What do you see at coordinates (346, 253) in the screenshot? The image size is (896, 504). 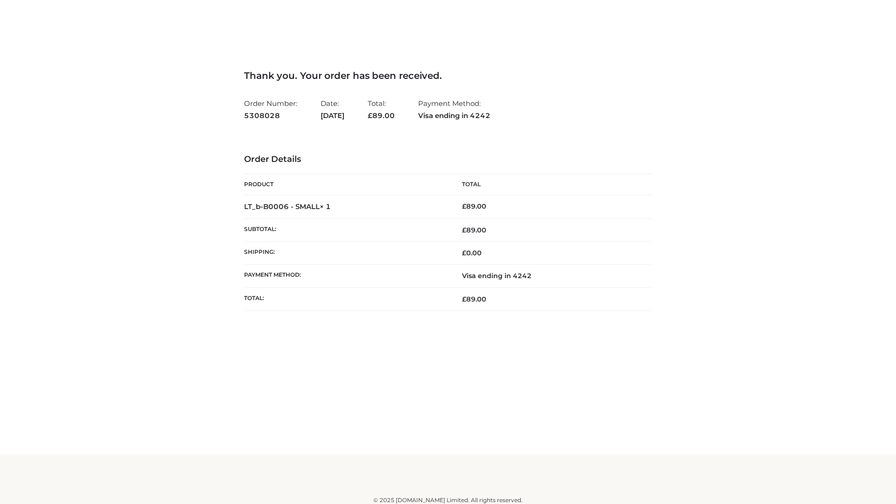 I see `th: Shipping:` at bounding box center [346, 253].